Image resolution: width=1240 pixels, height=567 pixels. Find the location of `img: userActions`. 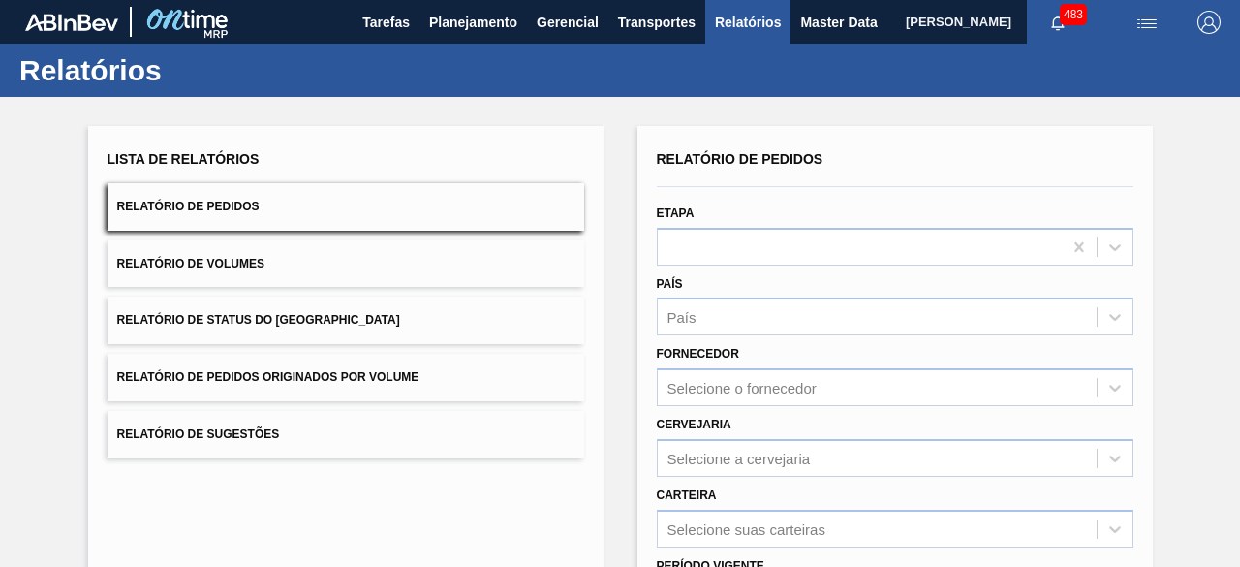

img: userActions is located at coordinates (1147, 22).